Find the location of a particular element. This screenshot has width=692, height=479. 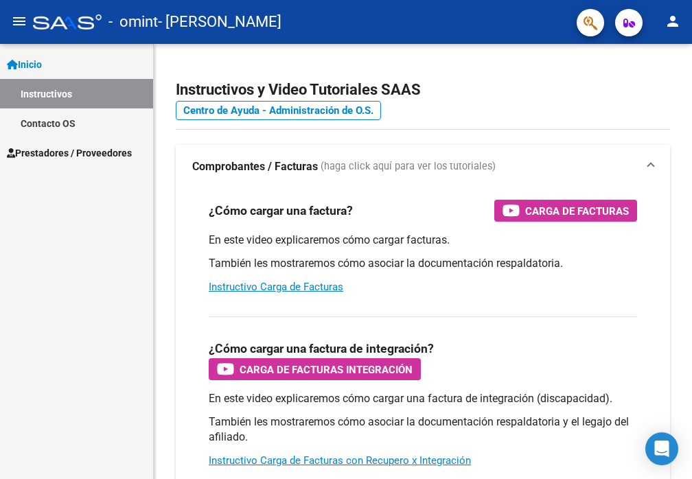

h2: Instructivos y Video Tutoriales SAAS is located at coordinates (423, 90).